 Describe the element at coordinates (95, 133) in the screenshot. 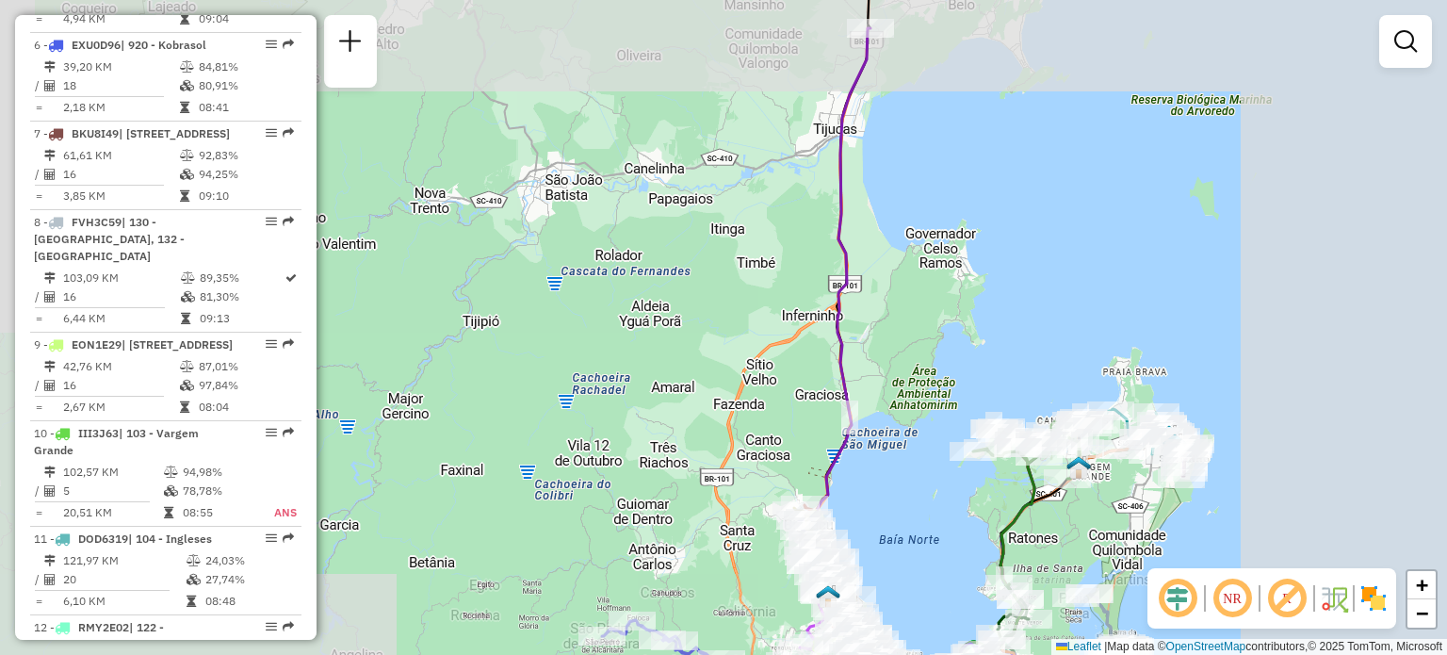

I see `span: BKU8I49` at that location.